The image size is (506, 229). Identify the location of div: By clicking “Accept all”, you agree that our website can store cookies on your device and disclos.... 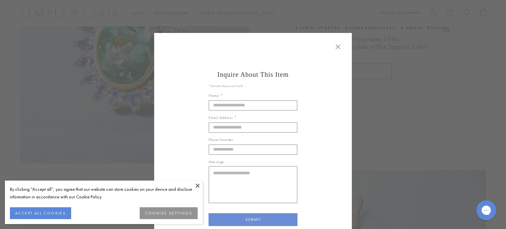
(104, 193).